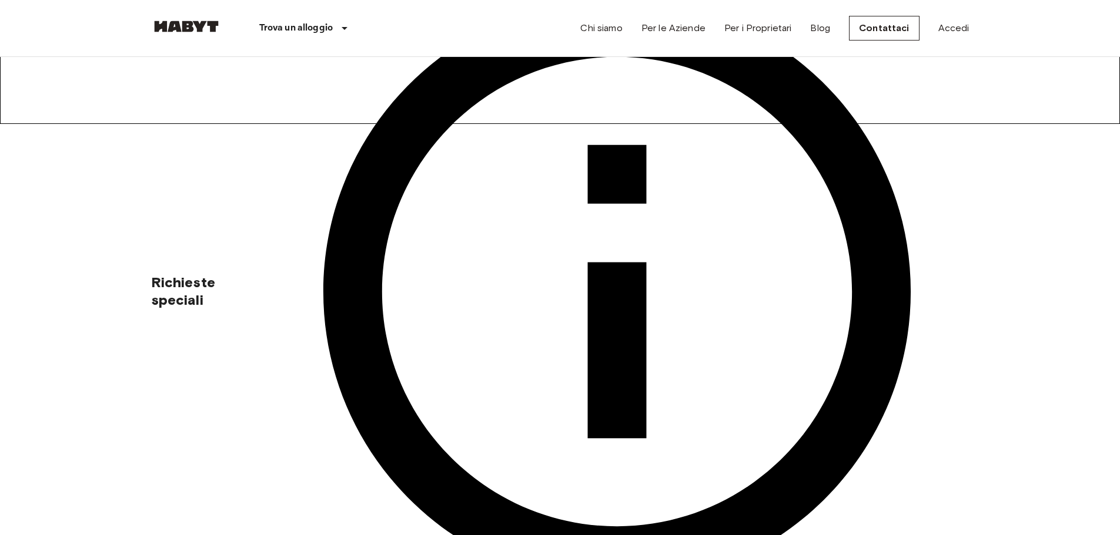 The width and height of the screenshot is (1120, 535). What do you see at coordinates (820, 28) in the screenshot?
I see `a: Blog` at bounding box center [820, 28].